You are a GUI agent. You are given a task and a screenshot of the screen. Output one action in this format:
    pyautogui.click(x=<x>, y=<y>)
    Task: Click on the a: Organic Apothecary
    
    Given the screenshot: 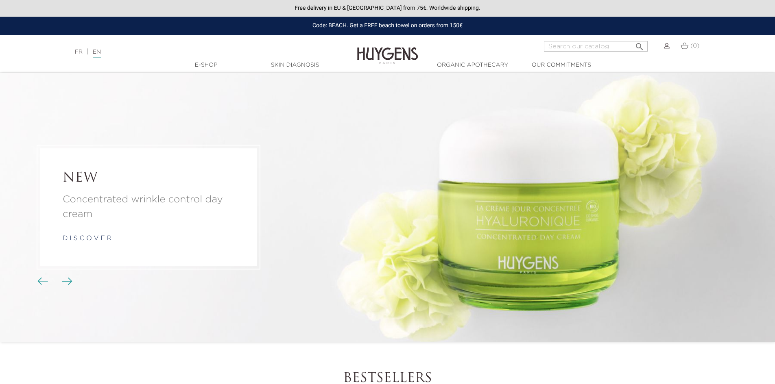 What is the action you would take?
    pyautogui.click(x=473, y=65)
    